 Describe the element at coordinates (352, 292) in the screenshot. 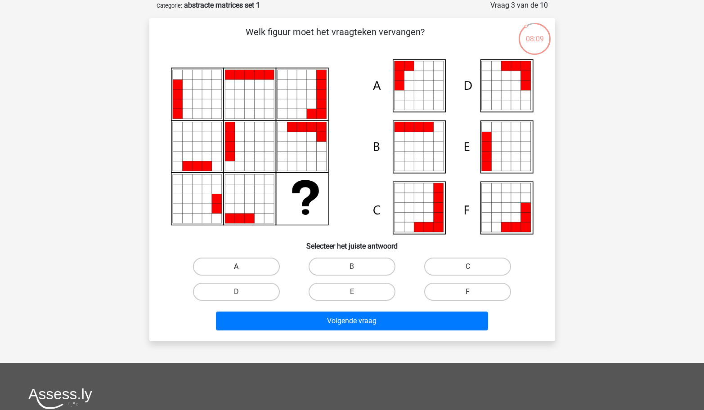

I see `label: E` at that location.